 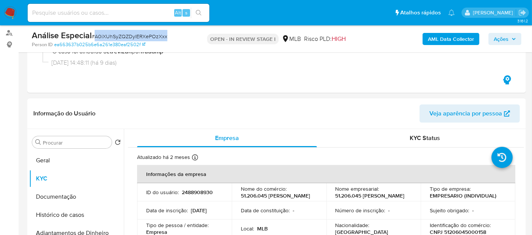 I want to click on span: # A0iXUhSyZQZDylERXePOzXxx, so click(x=129, y=36).